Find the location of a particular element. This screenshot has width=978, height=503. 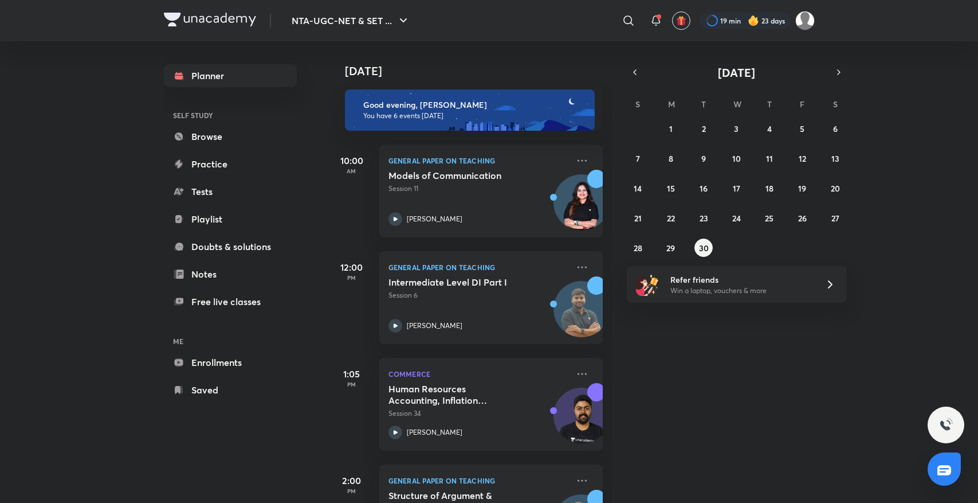

button: September 5, 2025 is located at coordinates (802, 128).